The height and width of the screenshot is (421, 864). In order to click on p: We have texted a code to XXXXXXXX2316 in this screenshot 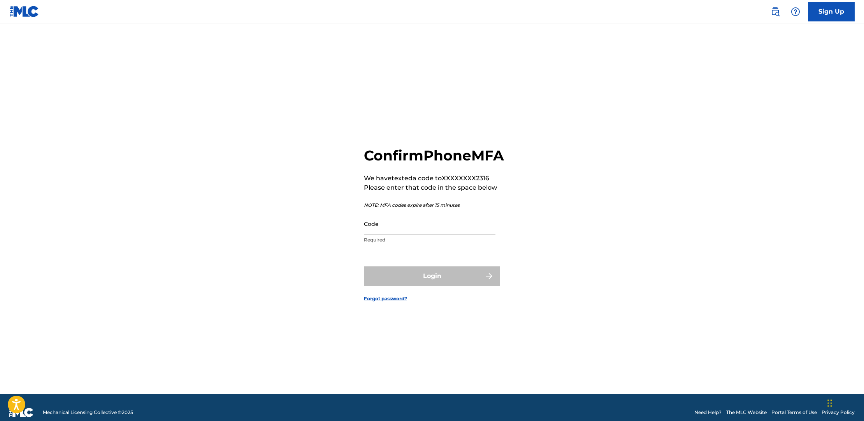, I will do `click(434, 178)`.